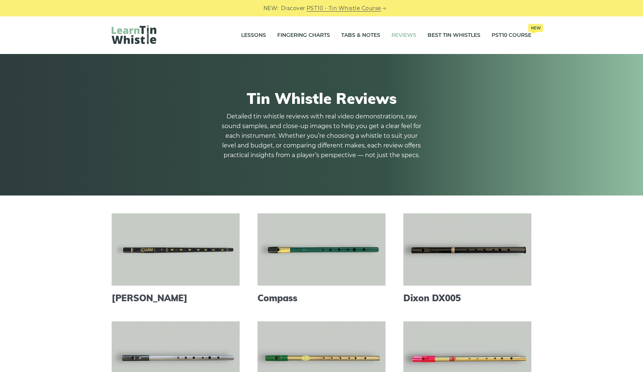 Image resolution: width=643 pixels, height=372 pixels. Describe the element at coordinates (361, 35) in the screenshot. I see `a: Tabs & Notes` at that location.